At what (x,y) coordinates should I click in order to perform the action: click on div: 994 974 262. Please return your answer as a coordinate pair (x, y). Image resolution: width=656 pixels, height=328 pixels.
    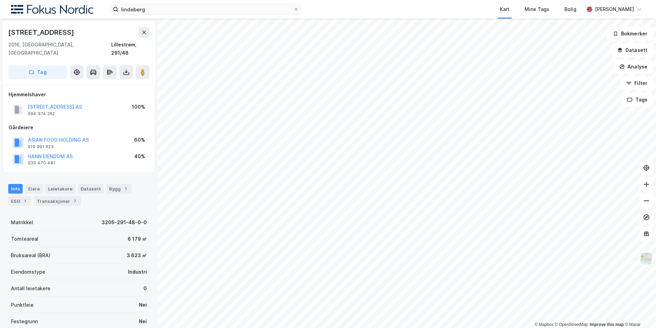
    Looking at the image, I should click on (41, 114).